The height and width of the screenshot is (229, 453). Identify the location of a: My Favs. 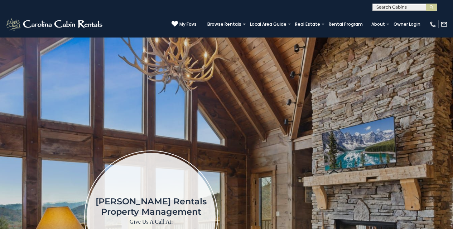
(184, 24).